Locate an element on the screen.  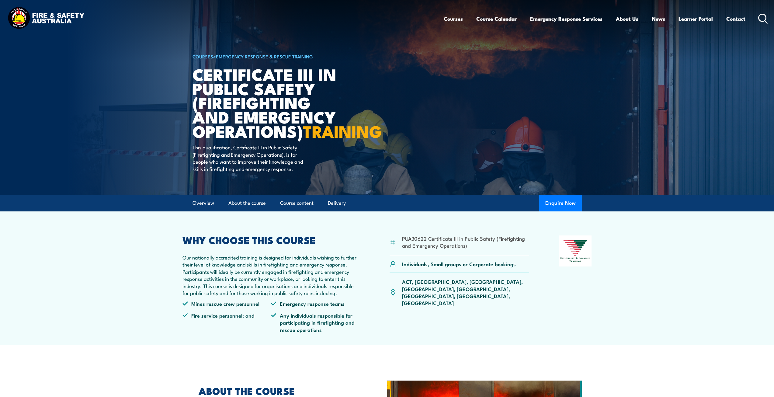
img: Nationally Recognised Training logo. is located at coordinates (576, 251).